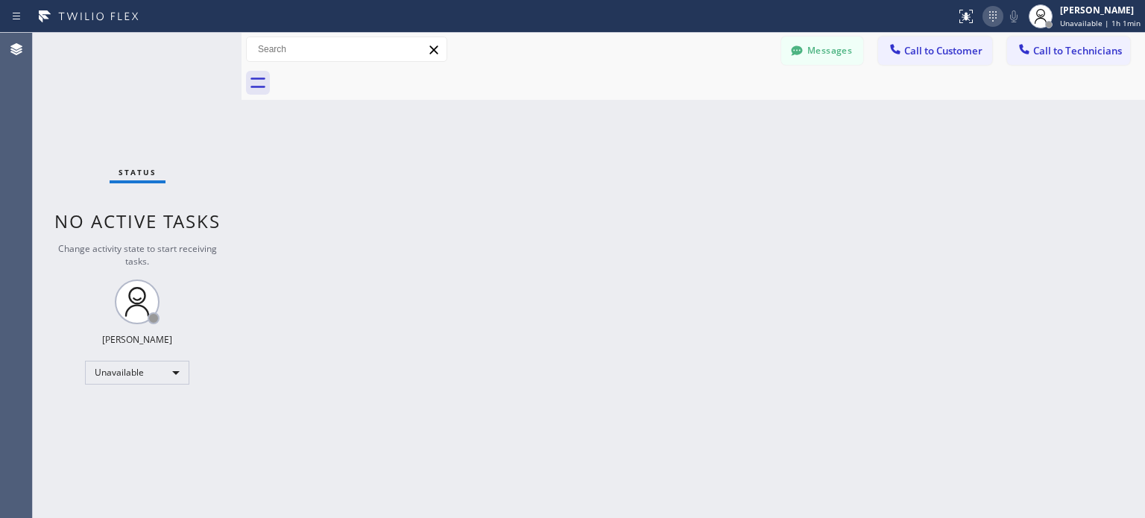  What do you see at coordinates (1077, 51) in the screenshot?
I see `span: Call to Technicians` at bounding box center [1077, 51].